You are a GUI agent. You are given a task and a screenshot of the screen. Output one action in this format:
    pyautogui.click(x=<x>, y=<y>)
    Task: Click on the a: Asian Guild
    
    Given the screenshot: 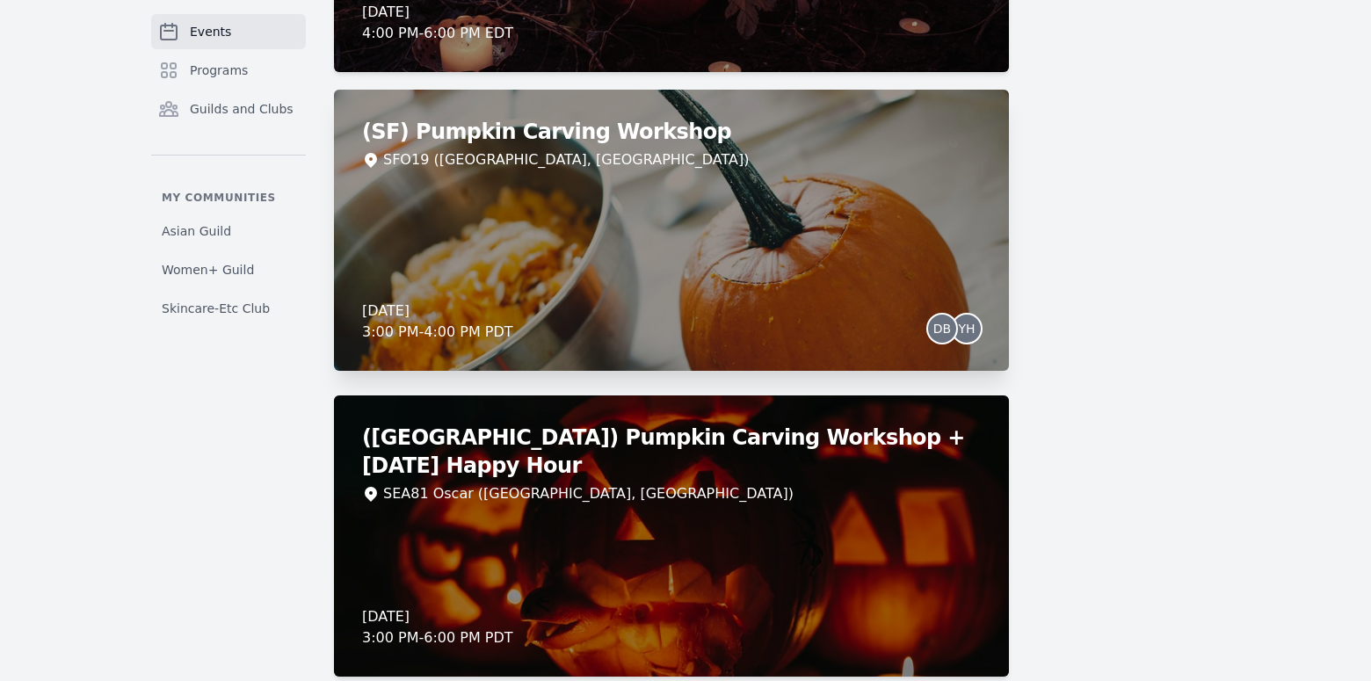 What is the action you would take?
    pyautogui.click(x=229, y=231)
    